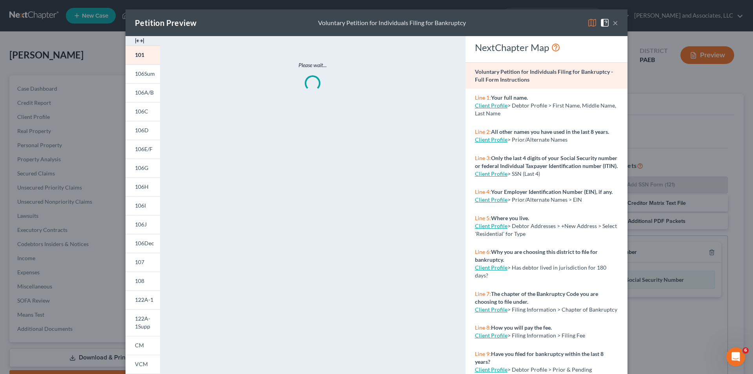  What do you see at coordinates (141, 364) in the screenshot?
I see `span: VCM` at bounding box center [141, 364].